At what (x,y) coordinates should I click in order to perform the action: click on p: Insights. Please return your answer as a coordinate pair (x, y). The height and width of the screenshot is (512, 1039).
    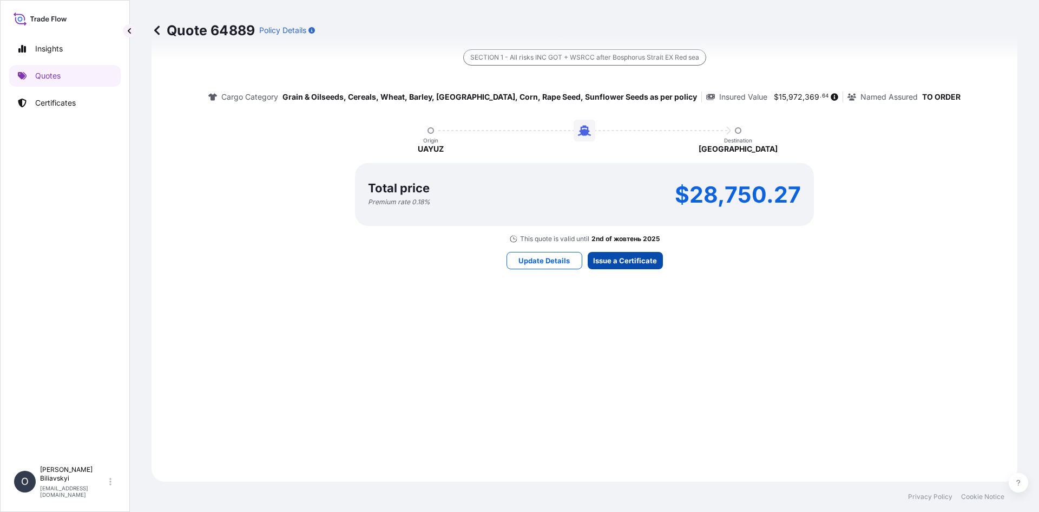
    Looking at the image, I should click on (49, 49).